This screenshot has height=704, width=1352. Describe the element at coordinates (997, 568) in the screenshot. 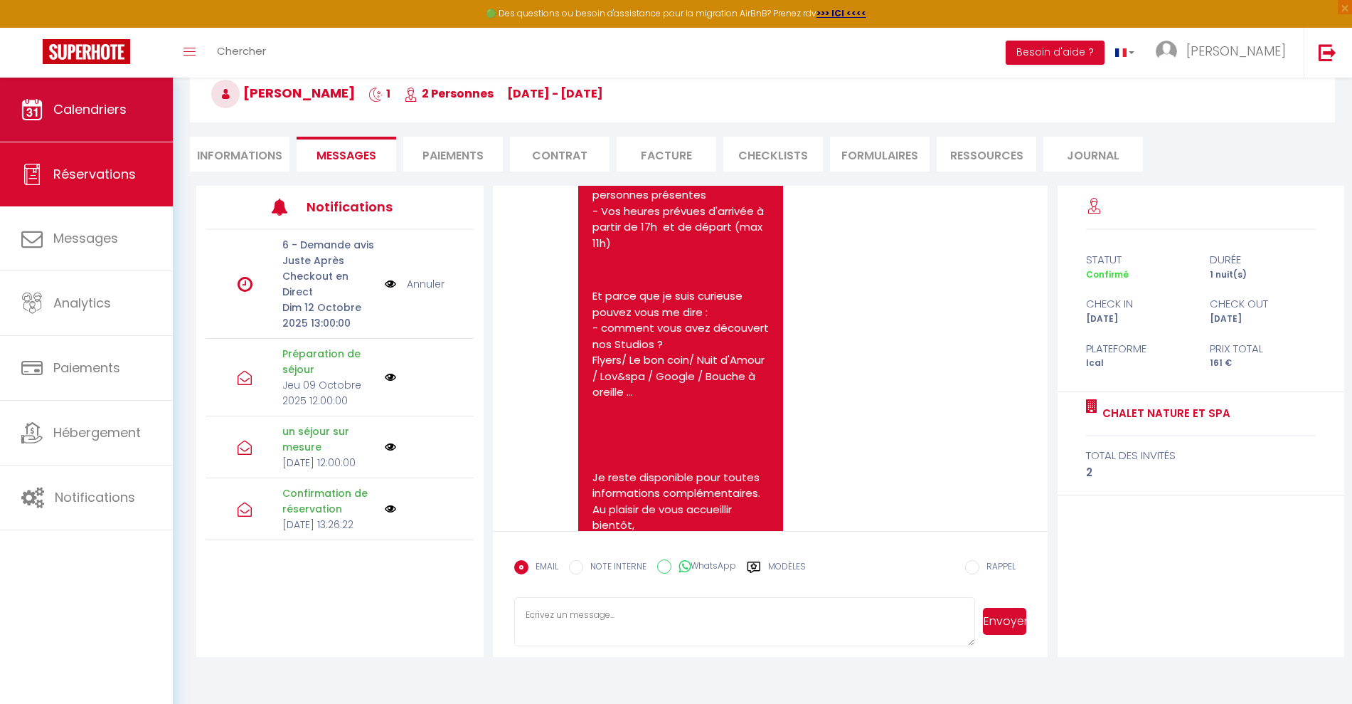

I see `label: RAPPEL` at that location.